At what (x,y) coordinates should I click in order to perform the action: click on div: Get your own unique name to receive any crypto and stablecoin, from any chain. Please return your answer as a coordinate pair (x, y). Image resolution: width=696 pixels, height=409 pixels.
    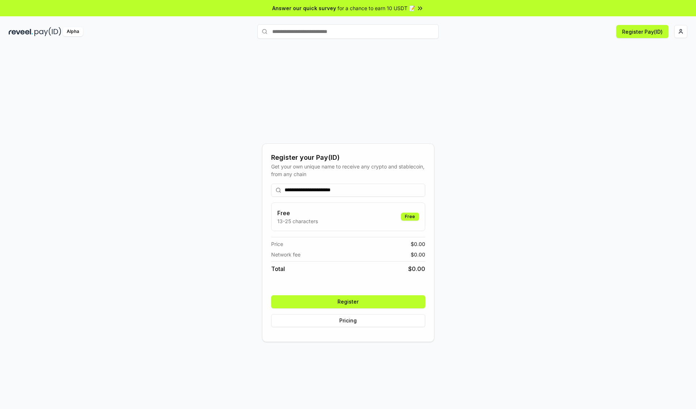
    Looking at the image, I should click on (348, 170).